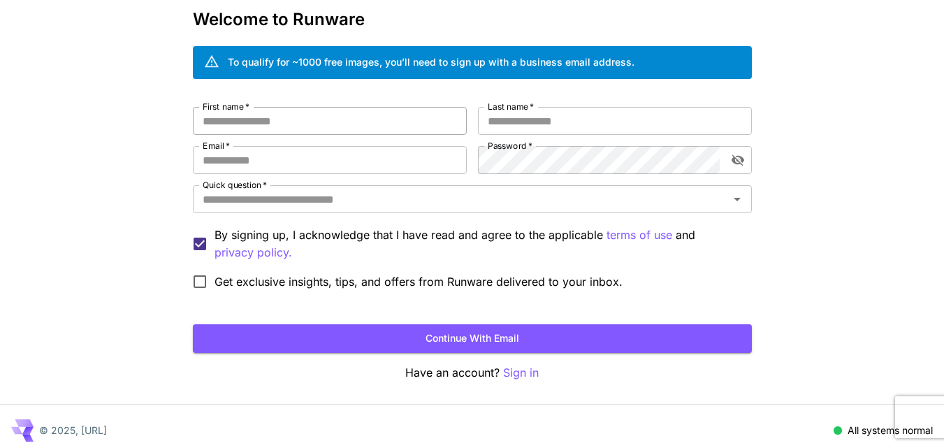  I want to click on p: By signing up, I acknowledge that I have read and agree to the applicable and, so click(477, 244).